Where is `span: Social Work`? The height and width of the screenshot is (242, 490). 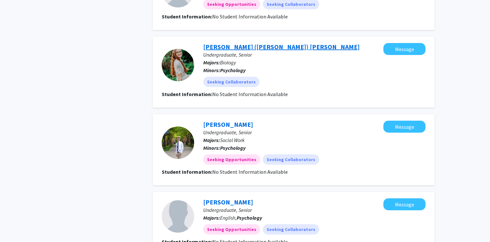
span: Social Work is located at coordinates (232, 140).